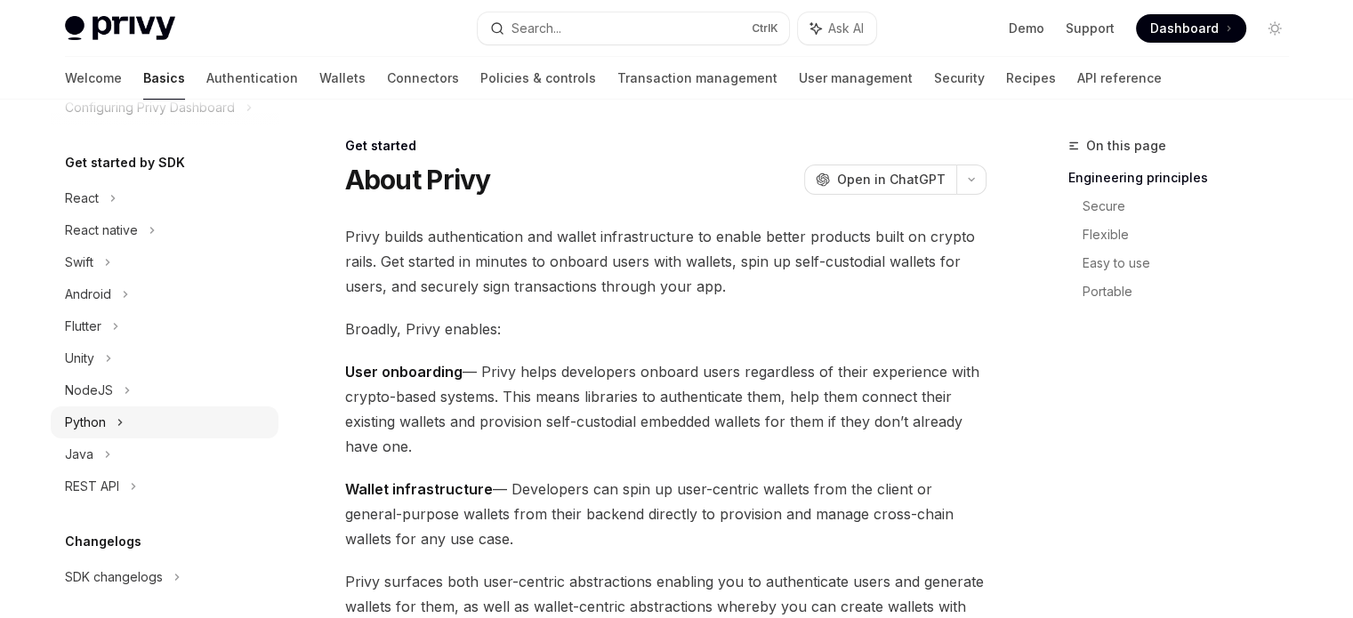 The height and width of the screenshot is (618, 1353). I want to click on a: Portable, so click(1193, 292).